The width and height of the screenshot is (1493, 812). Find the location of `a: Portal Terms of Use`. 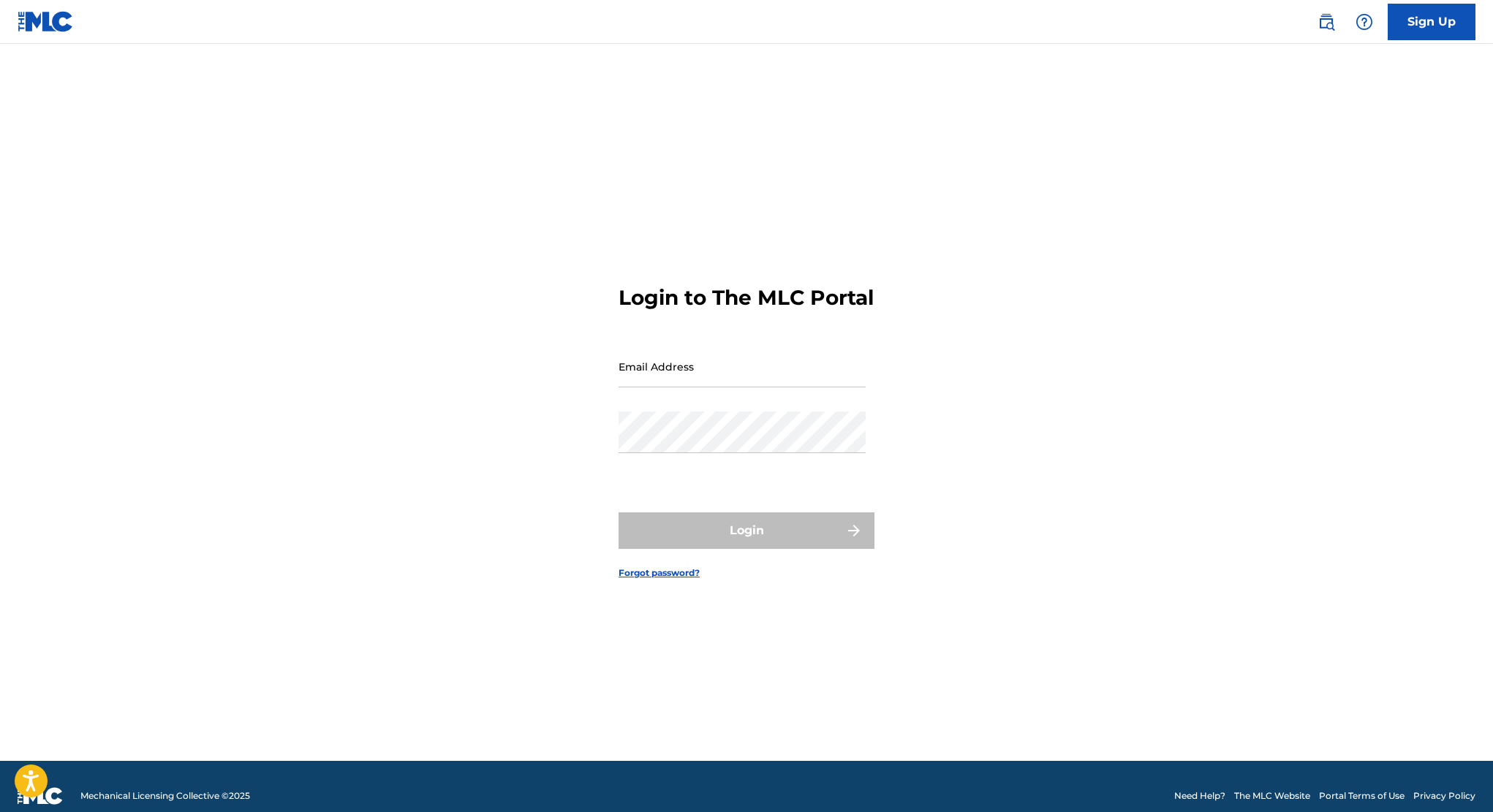

a: Portal Terms of Use is located at coordinates (1361, 796).